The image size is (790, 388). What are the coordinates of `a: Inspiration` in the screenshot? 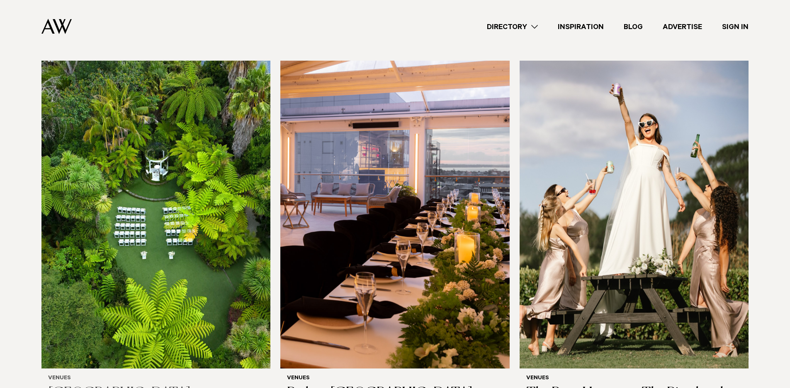 It's located at (581, 27).